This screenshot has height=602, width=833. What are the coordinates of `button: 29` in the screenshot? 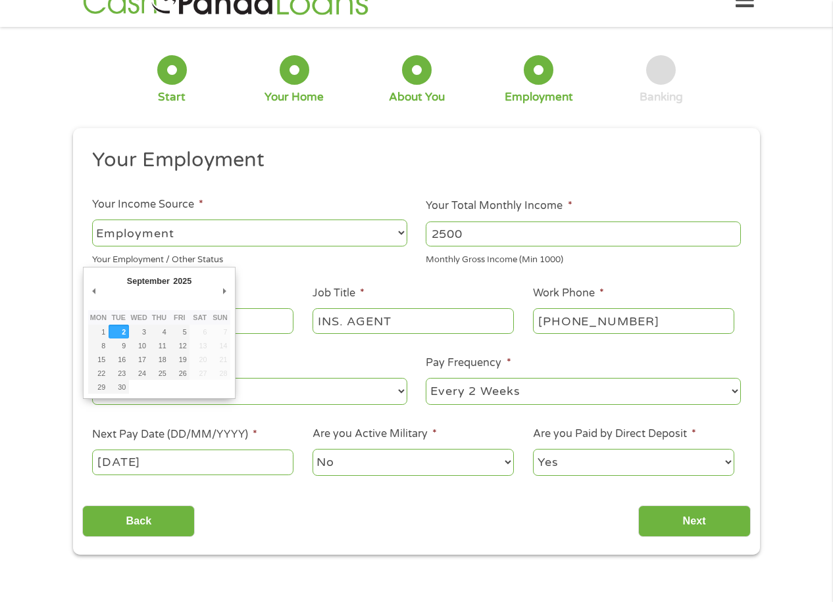 It's located at (98, 387).